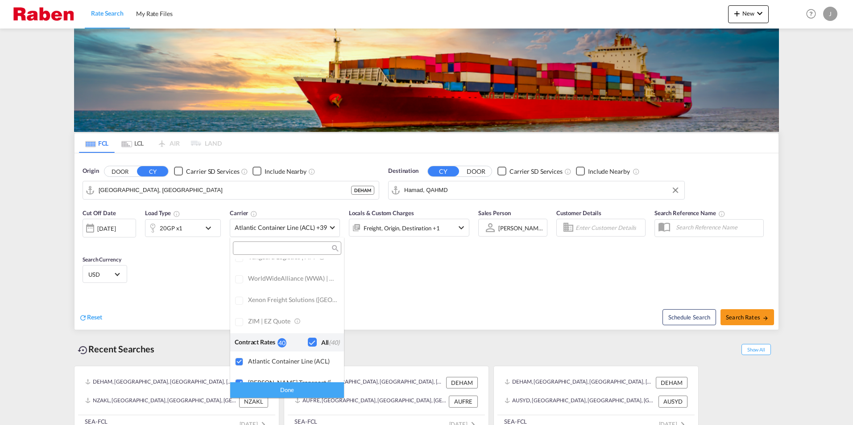 The height and width of the screenshot is (425, 853). Describe the element at coordinates (292, 322) in the screenshot. I see `div: ZIM | eZ Quote` at that location.